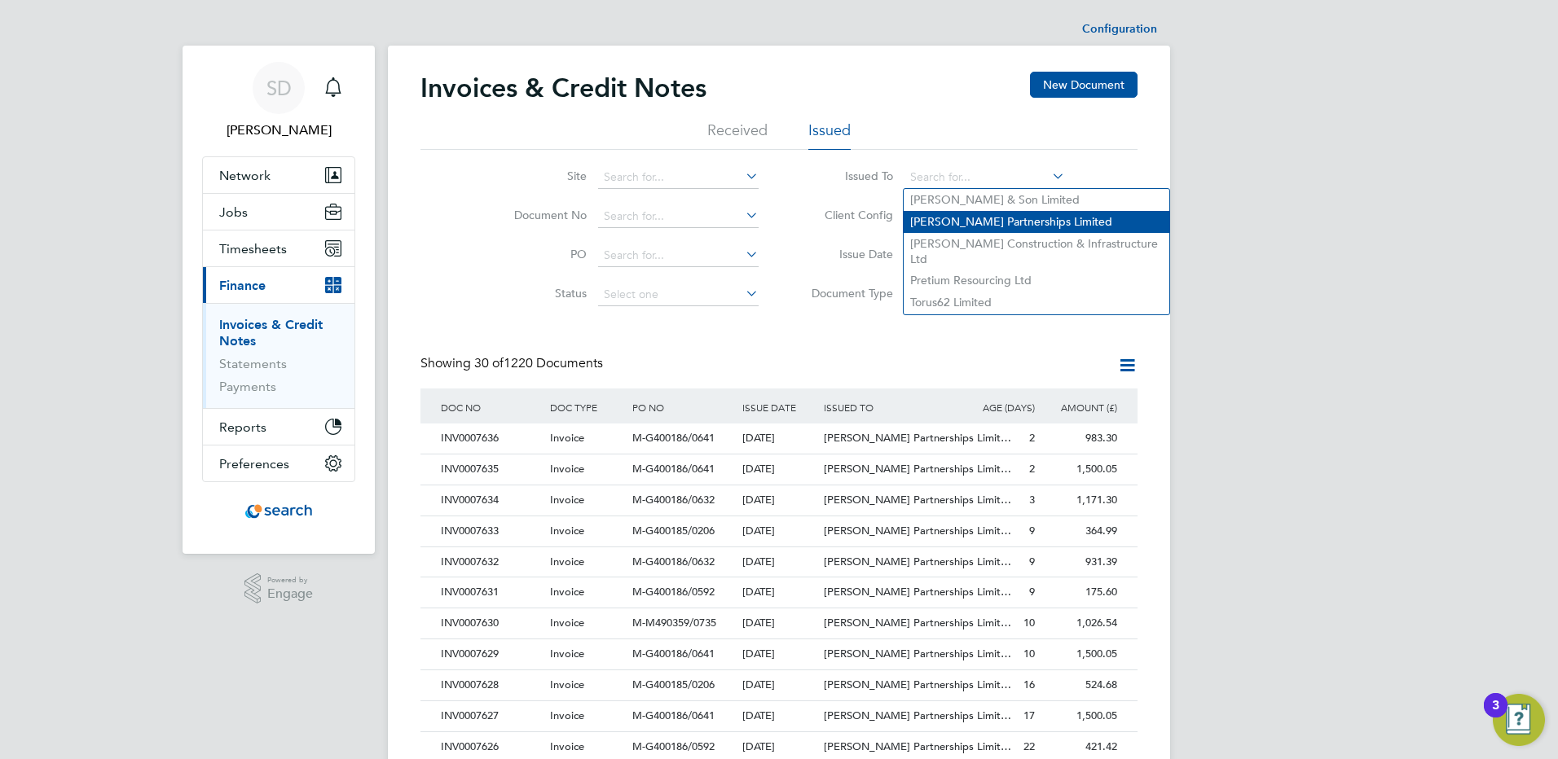 Image resolution: width=1558 pixels, height=759 pixels. I want to click on div: INV0007633, so click(491, 531).